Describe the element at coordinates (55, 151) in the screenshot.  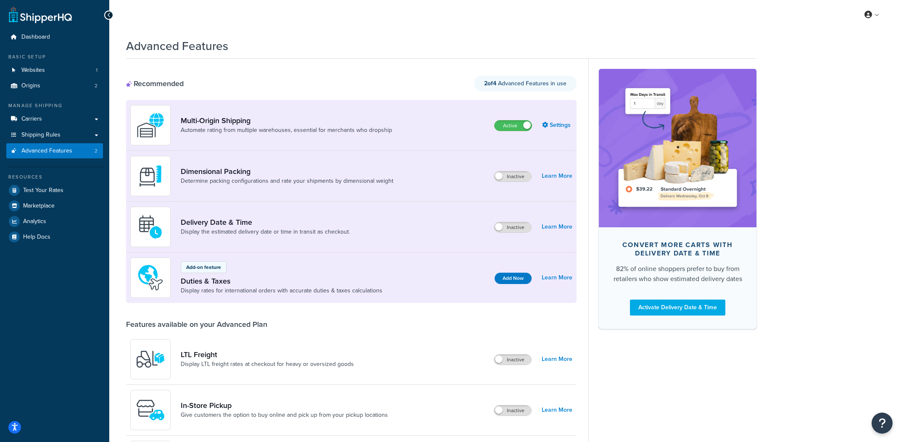
I see `li: Advanced Features` at that location.